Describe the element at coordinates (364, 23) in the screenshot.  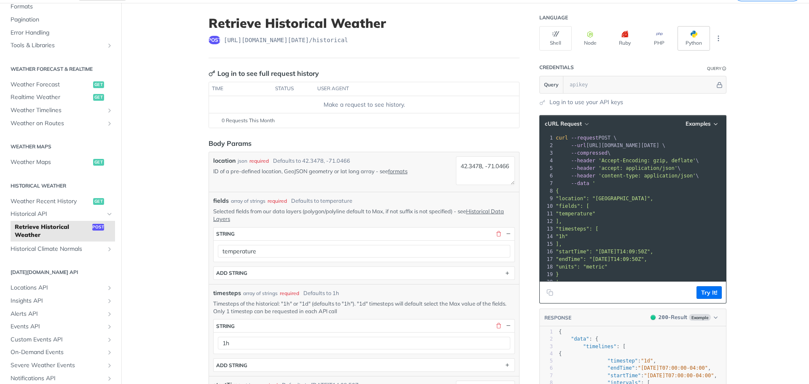
I see `h1: Retrieve Historical Weather` at that location.